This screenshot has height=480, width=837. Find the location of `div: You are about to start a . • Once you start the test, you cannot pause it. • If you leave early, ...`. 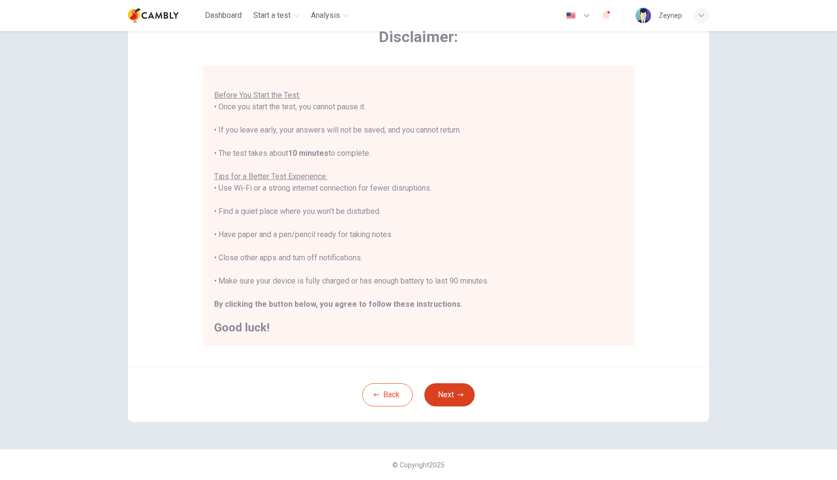

div: You are about to start a . • Once you start the test, you cannot pause it. • If you leave early, ... is located at coordinates (418, 200).